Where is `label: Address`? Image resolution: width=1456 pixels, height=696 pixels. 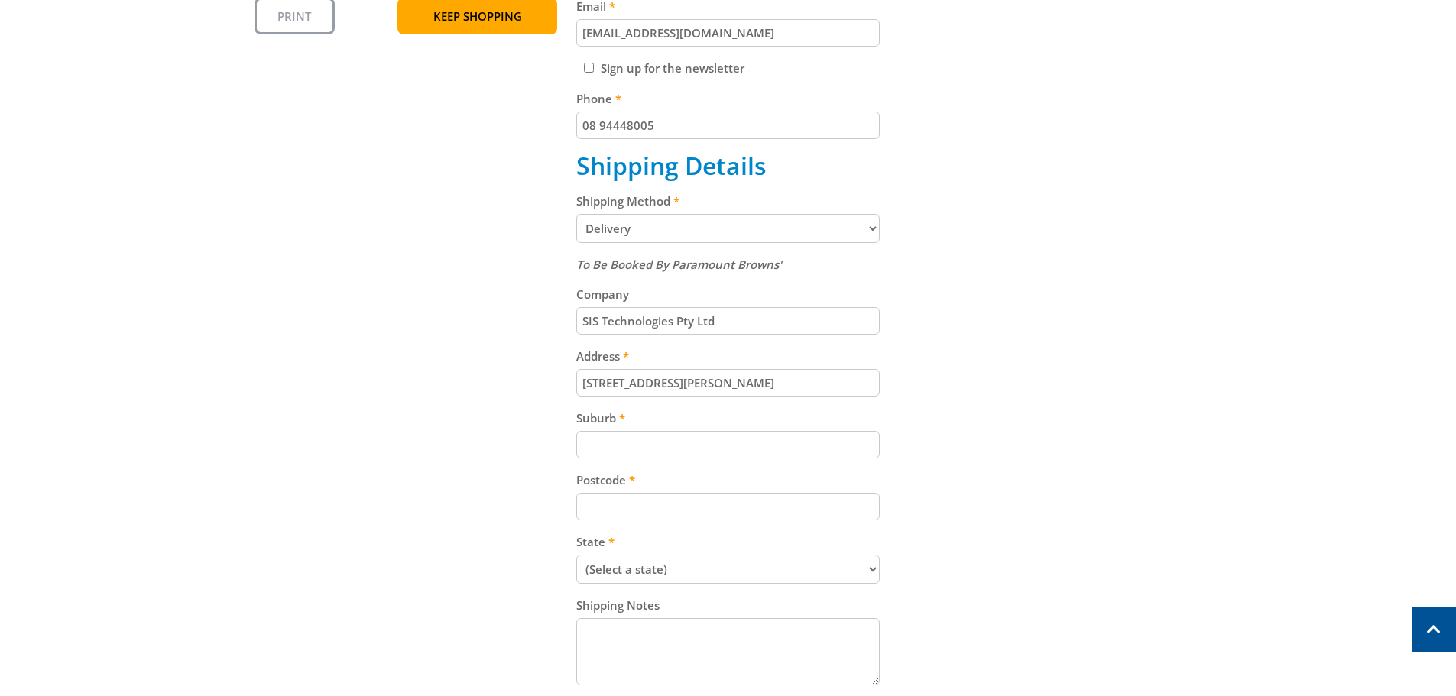
label: Address is located at coordinates (728, 356).